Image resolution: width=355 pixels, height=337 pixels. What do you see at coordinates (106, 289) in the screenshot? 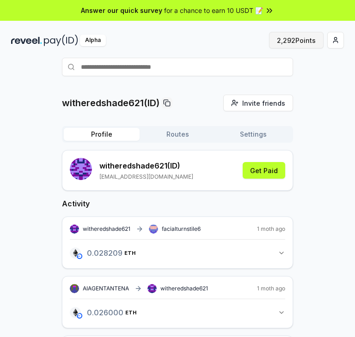
I see `span: AIAGENTANTENA` at bounding box center [106, 289].